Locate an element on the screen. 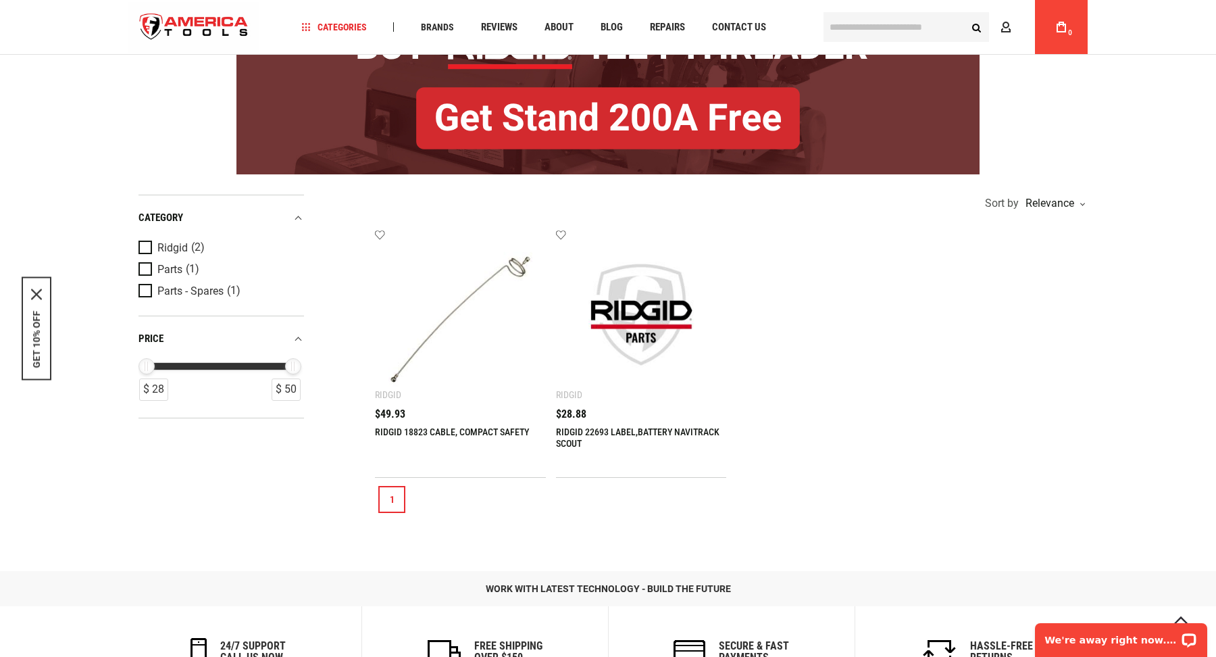  a: store logo is located at coordinates (194, 27).